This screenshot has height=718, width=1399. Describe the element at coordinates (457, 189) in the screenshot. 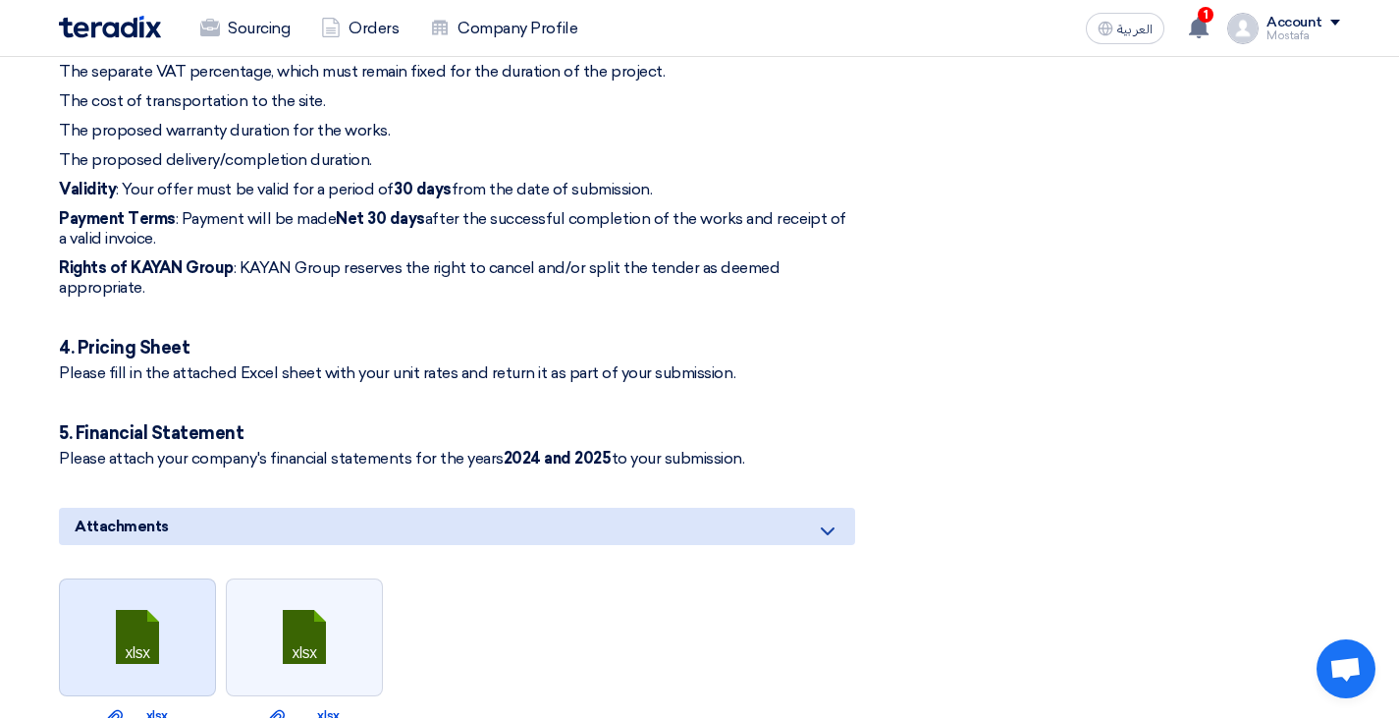

I see `p: : Your offer must be valid for a period of from the date of submission.` at that location.